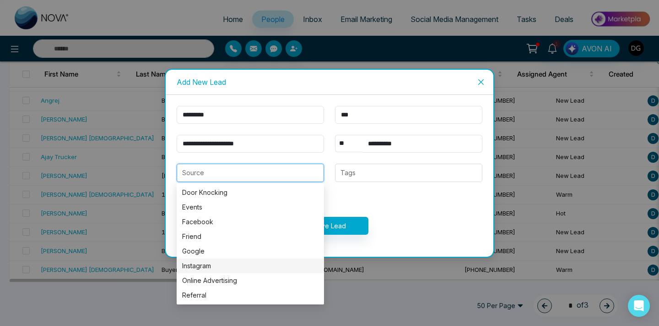 The height and width of the screenshot is (326, 659). I want to click on span: close, so click(481, 82).